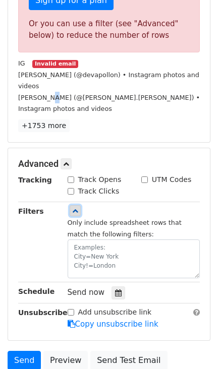 The image size is (218, 369). What do you see at coordinates (115, 312) in the screenshot?
I see `label: Add unsubscribe link` at bounding box center [115, 312].